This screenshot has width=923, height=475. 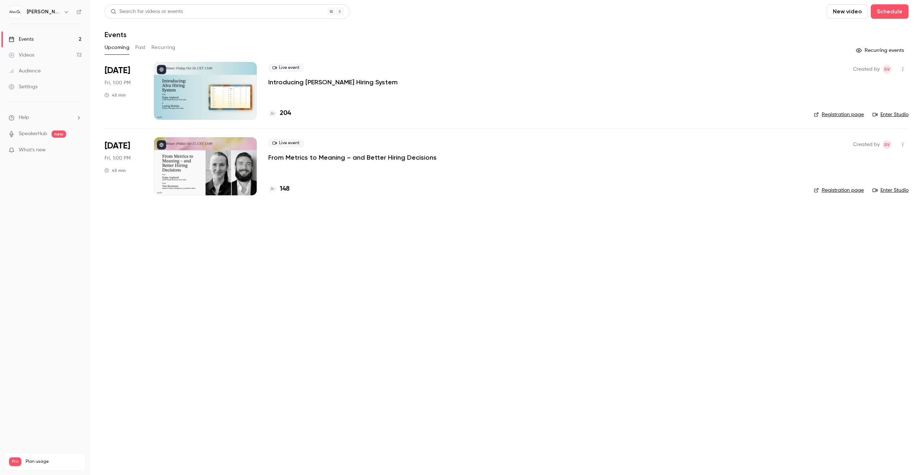 What do you see at coordinates (53, 462) in the screenshot?
I see `span: Plan usage` at bounding box center [53, 462].